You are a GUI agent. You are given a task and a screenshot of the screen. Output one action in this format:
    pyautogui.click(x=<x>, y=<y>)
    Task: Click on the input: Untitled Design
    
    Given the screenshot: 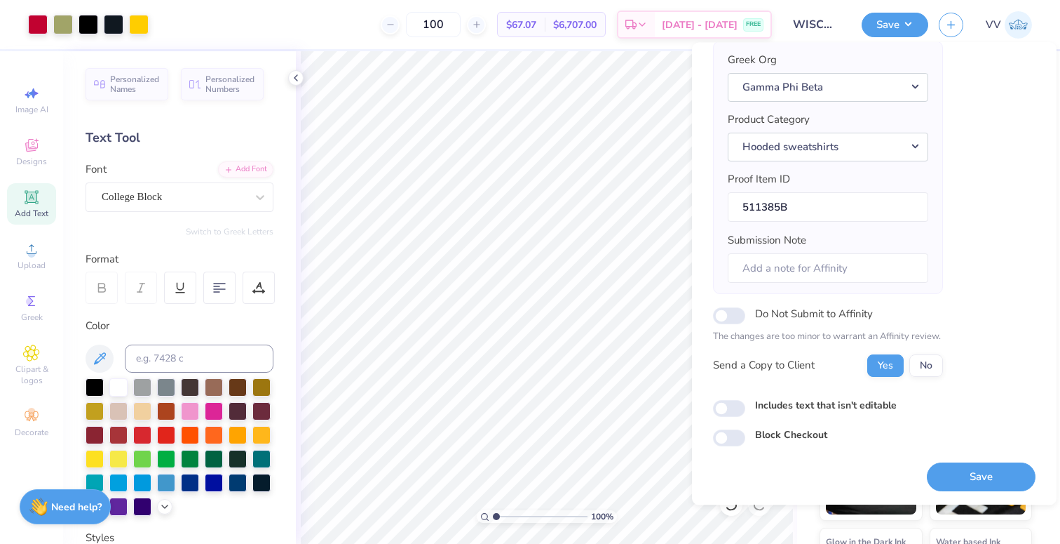 What is the action you would take?
    pyautogui.click(x=817, y=25)
    